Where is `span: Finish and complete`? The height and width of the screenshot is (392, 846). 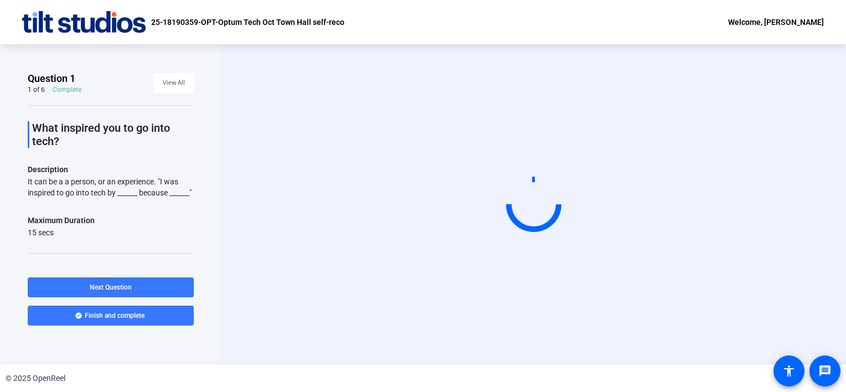 span: Finish and complete is located at coordinates (115, 316).